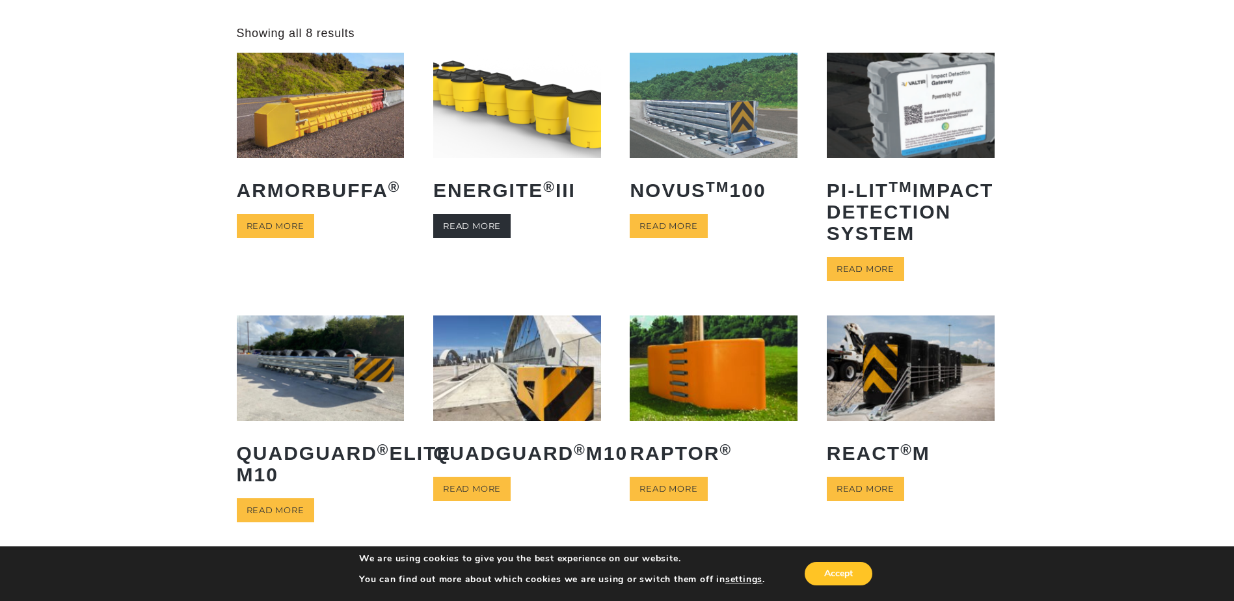  Describe the element at coordinates (321, 190) in the screenshot. I see `h2: ArmorBuffa` at that location.